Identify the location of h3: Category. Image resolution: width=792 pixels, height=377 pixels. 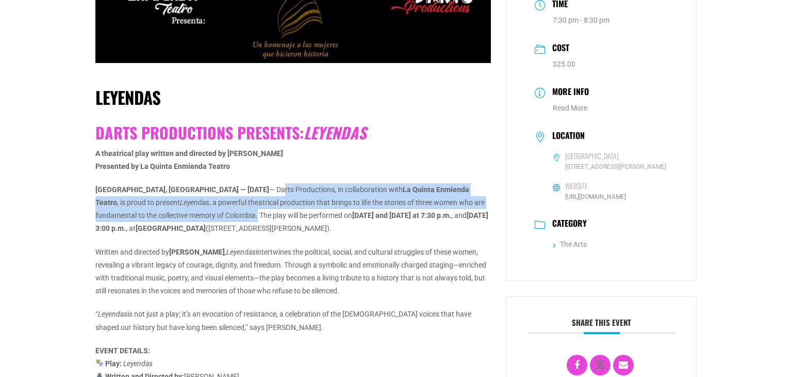
(567, 224).